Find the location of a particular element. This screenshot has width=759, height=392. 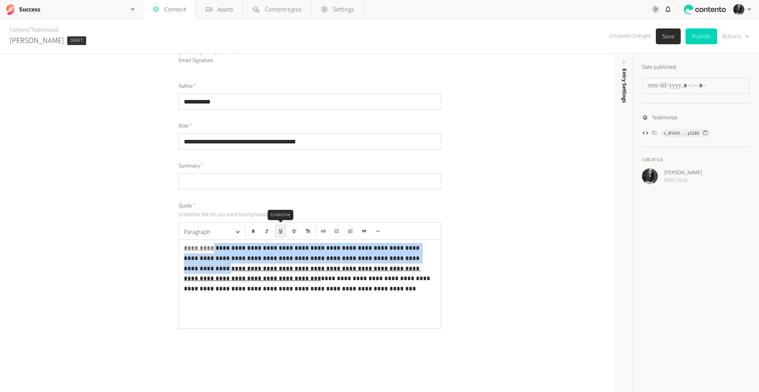

span: Content types is located at coordinates (283, 9).